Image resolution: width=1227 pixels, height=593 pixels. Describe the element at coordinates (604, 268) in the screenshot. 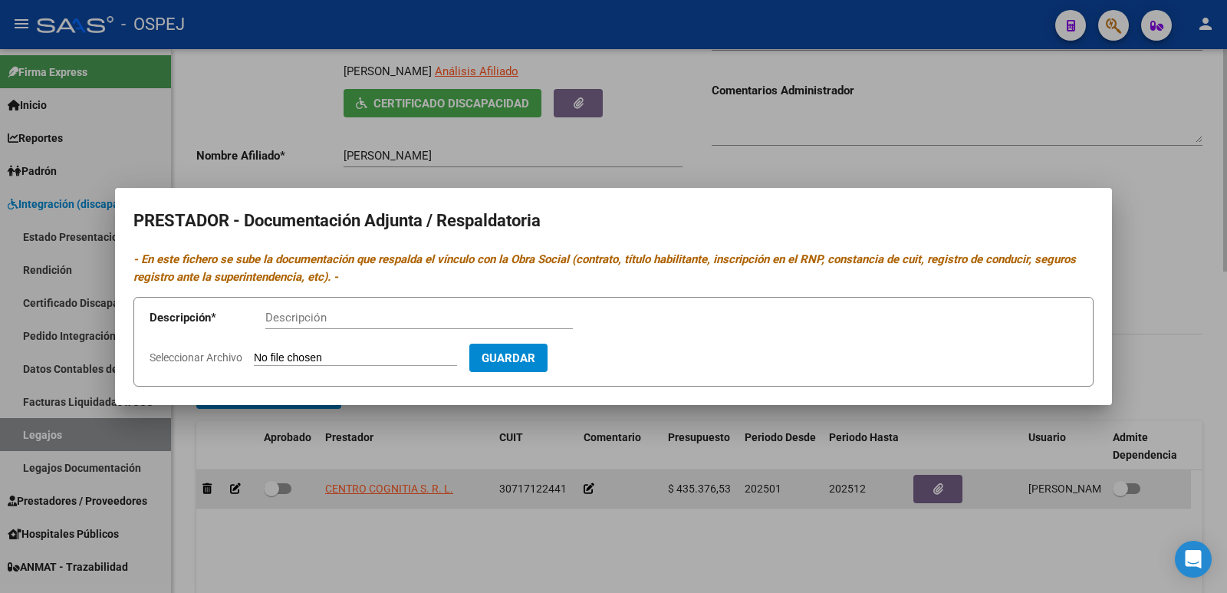

I see `i: - En este fichero se sube la documentación que respalda el vínculo con la Obra Social (contrato, ...` at that location.